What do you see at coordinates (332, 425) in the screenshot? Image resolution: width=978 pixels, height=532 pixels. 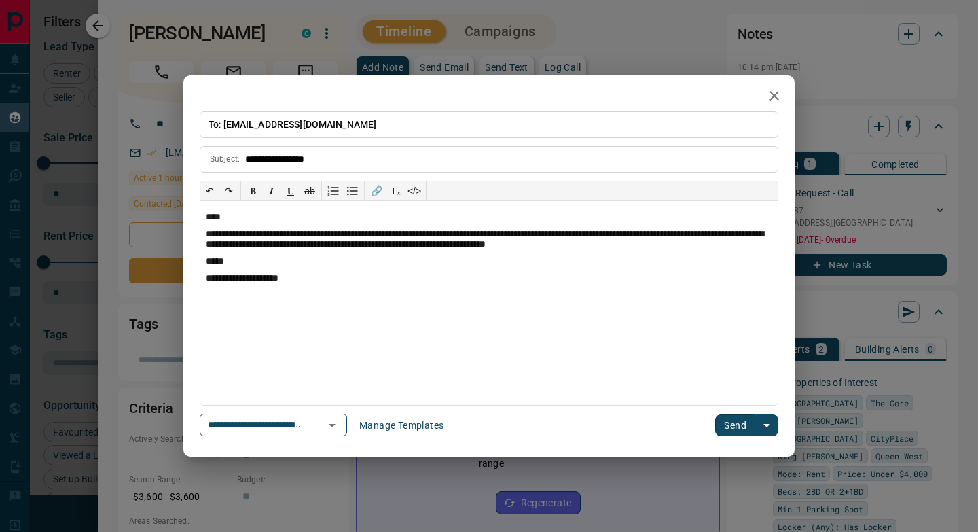 I see `button: Open` at bounding box center [332, 425].